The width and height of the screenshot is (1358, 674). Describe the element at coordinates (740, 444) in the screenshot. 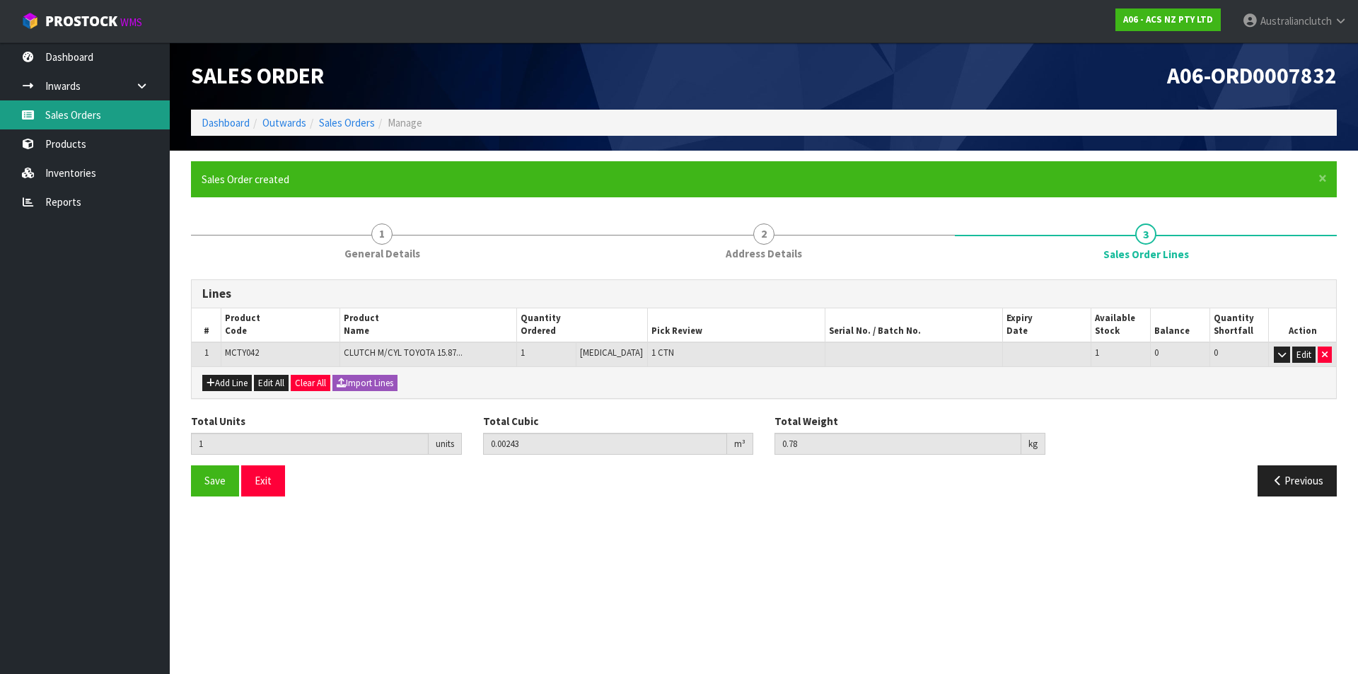

I see `div: m³` at that location.